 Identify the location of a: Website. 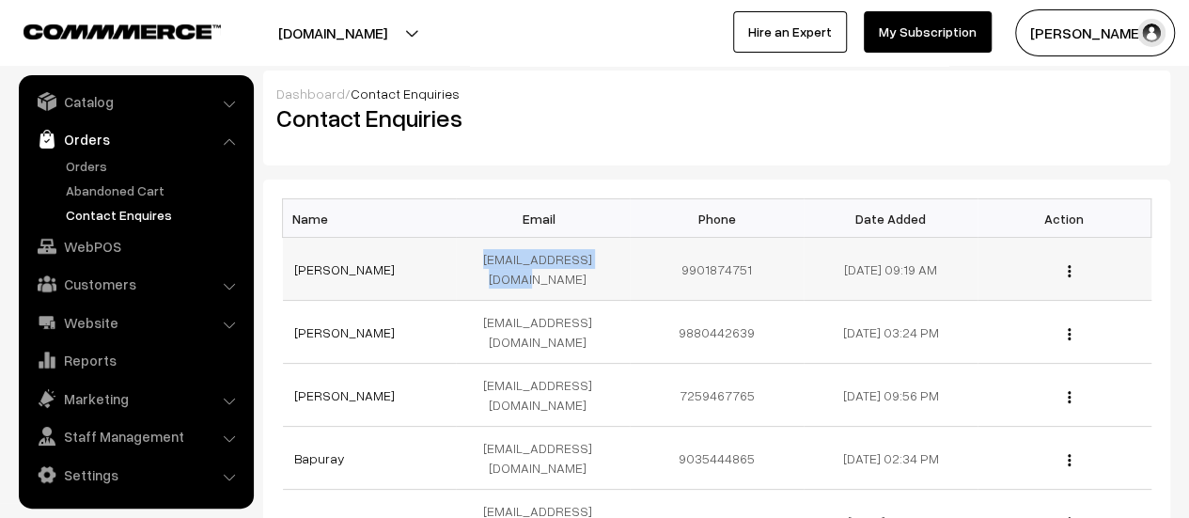
(135, 322).